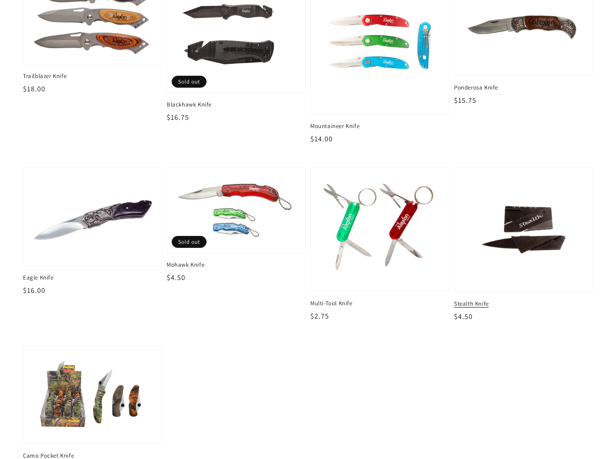 Image resolution: width=616 pixels, height=459 pixels. I want to click on span: $14.00, so click(322, 139).